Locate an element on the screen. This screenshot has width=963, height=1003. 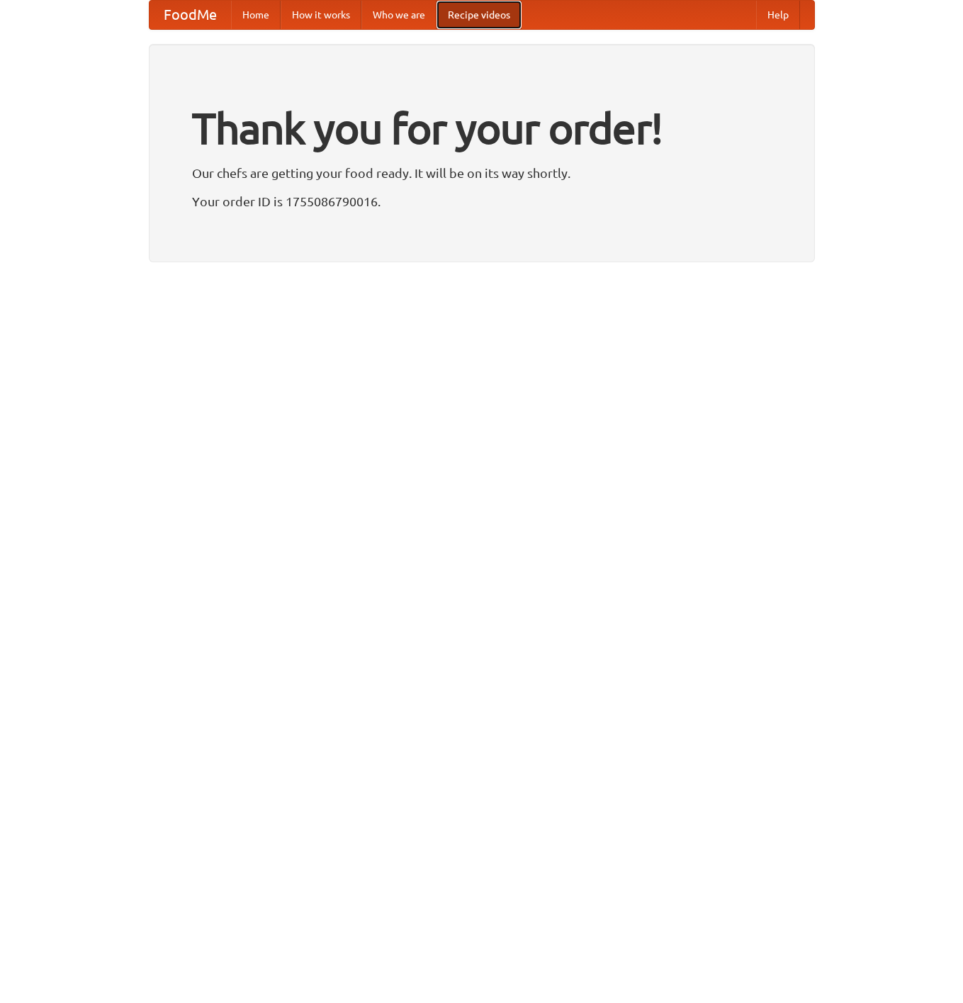
h1: Thank you for your order! is located at coordinates (482, 128).